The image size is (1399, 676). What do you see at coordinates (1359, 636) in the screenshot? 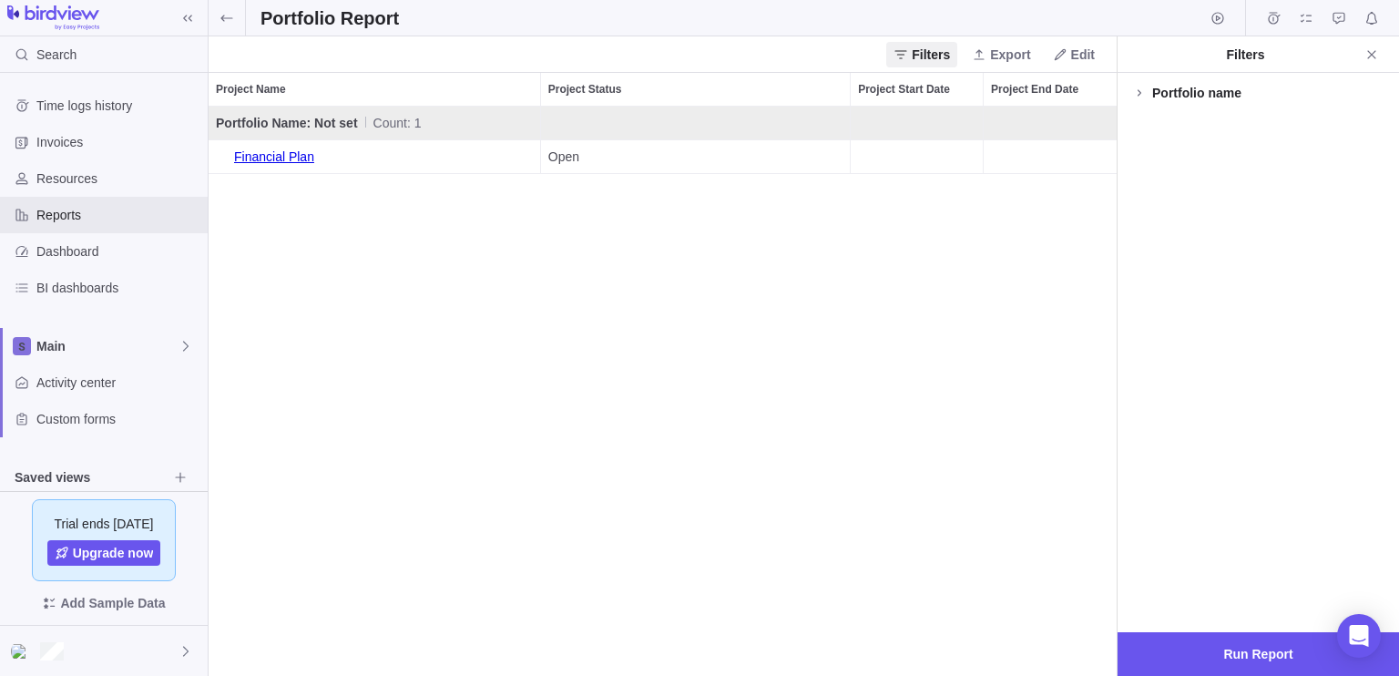
I see `div: Open Intercom Messenger` at bounding box center [1359, 636].